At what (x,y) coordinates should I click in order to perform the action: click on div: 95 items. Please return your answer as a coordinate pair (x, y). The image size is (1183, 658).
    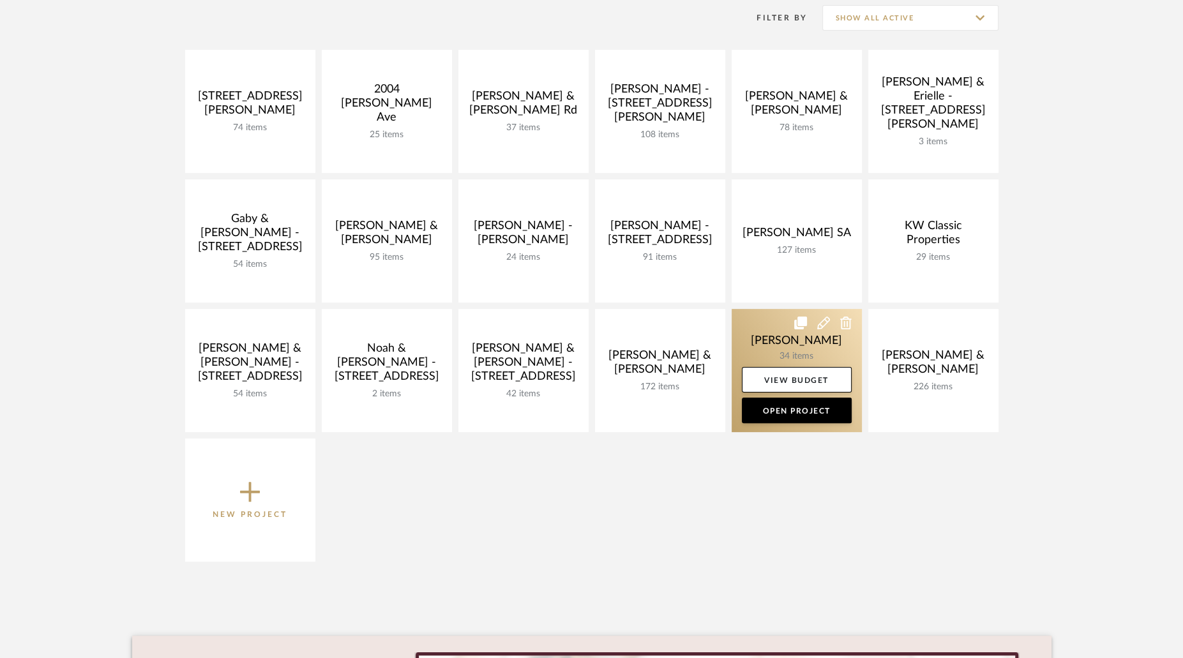
    Looking at the image, I should click on (387, 257).